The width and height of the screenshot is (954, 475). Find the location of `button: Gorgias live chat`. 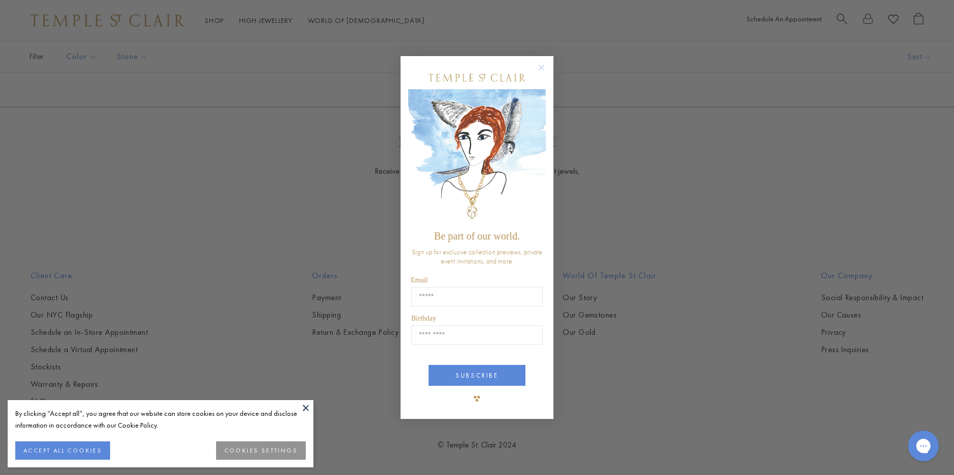

button: Gorgias live chat is located at coordinates (20, 19).